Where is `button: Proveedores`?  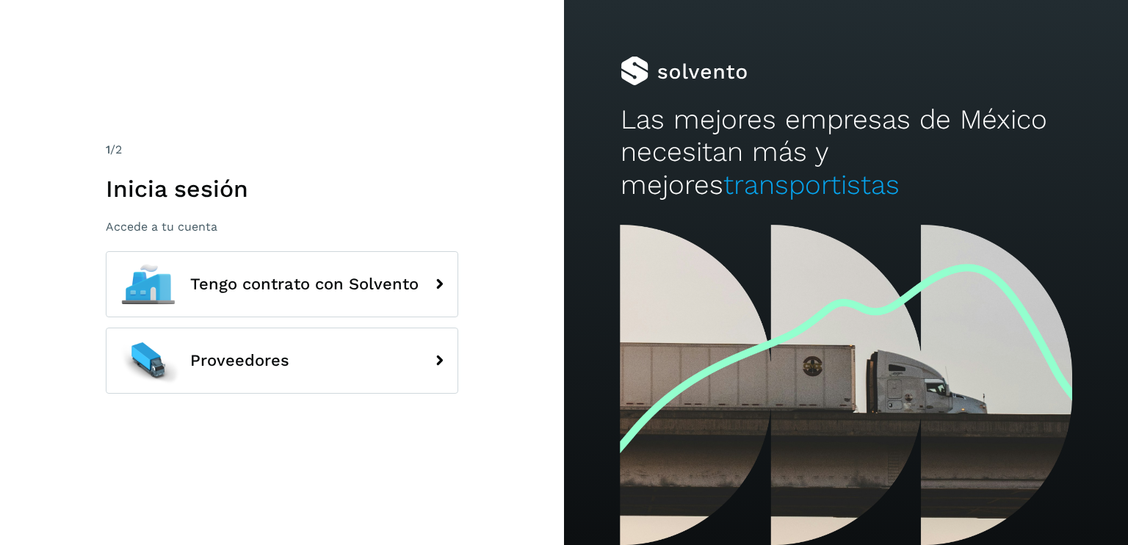 button: Proveedores is located at coordinates (282, 361).